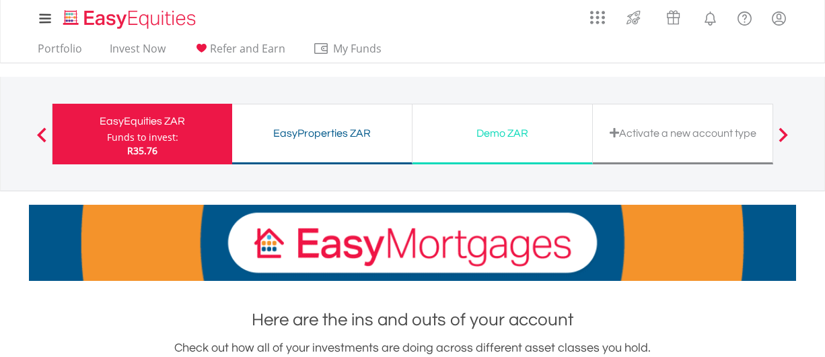  What do you see at coordinates (598, 17) in the screenshot?
I see `img: grid-menu-icon.svg` at bounding box center [598, 17].